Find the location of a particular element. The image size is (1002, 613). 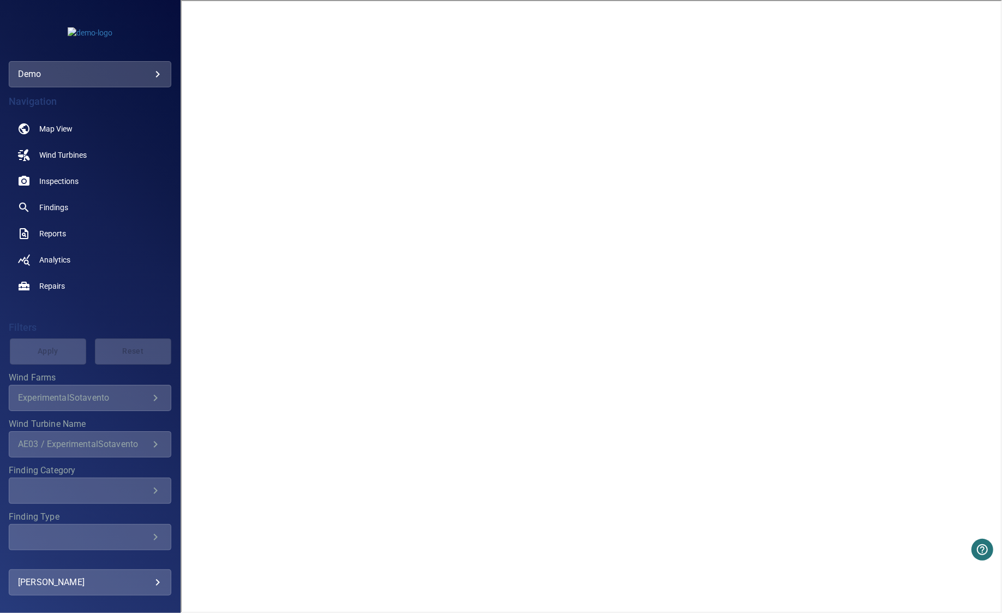

span: Map View is located at coordinates (56, 129).